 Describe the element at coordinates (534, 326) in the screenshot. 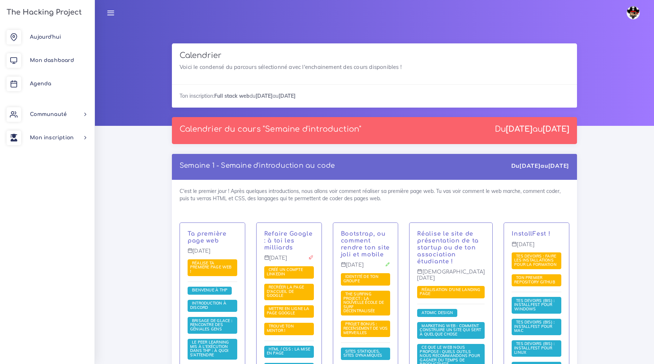

I see `span: Tes devoirs (bis) : Installfest pour MAC` at that location.